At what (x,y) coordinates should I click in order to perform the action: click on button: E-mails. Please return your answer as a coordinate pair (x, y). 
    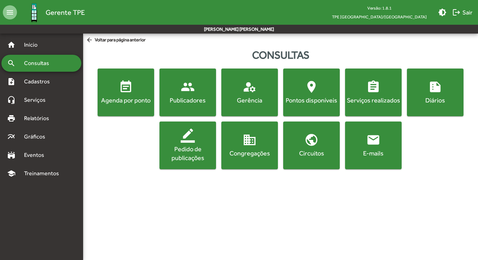
    Looking at the image, I should click on (374, 145).